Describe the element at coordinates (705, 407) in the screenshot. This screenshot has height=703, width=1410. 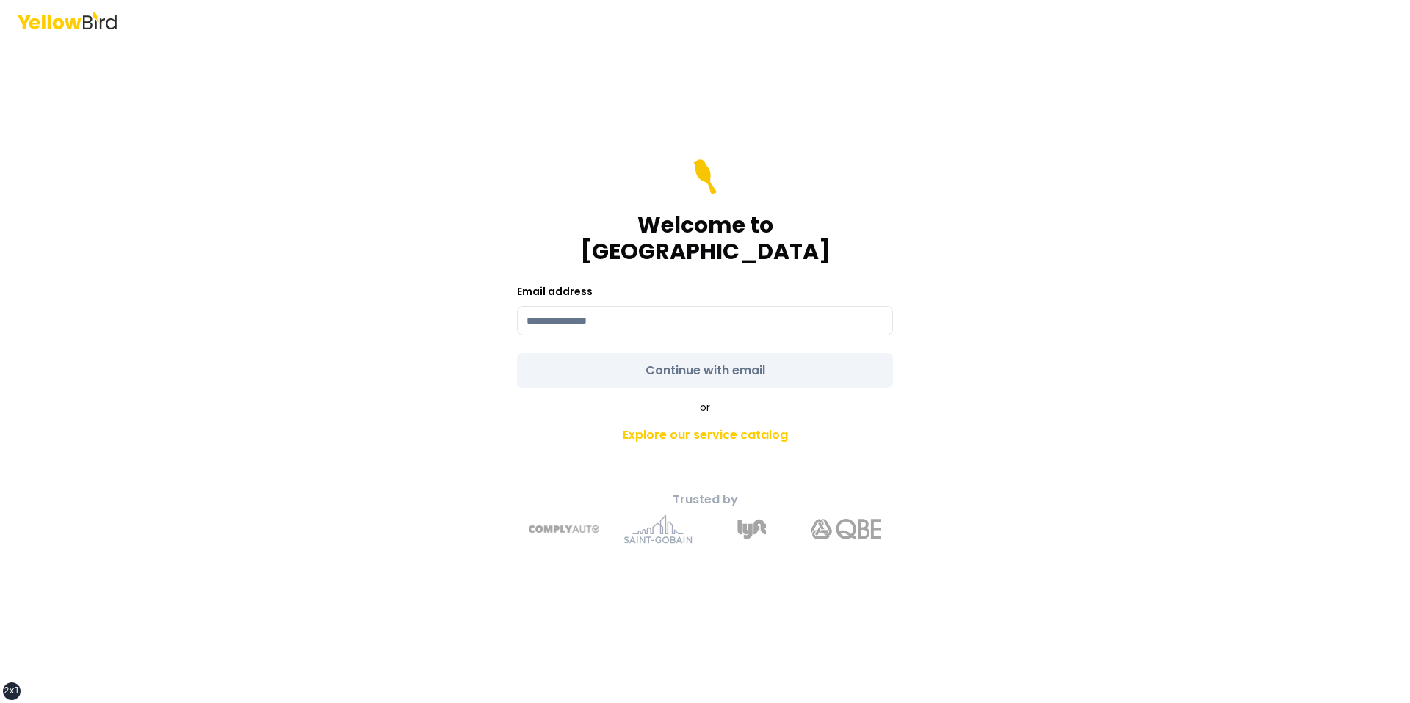
I see `span: or` at that location.